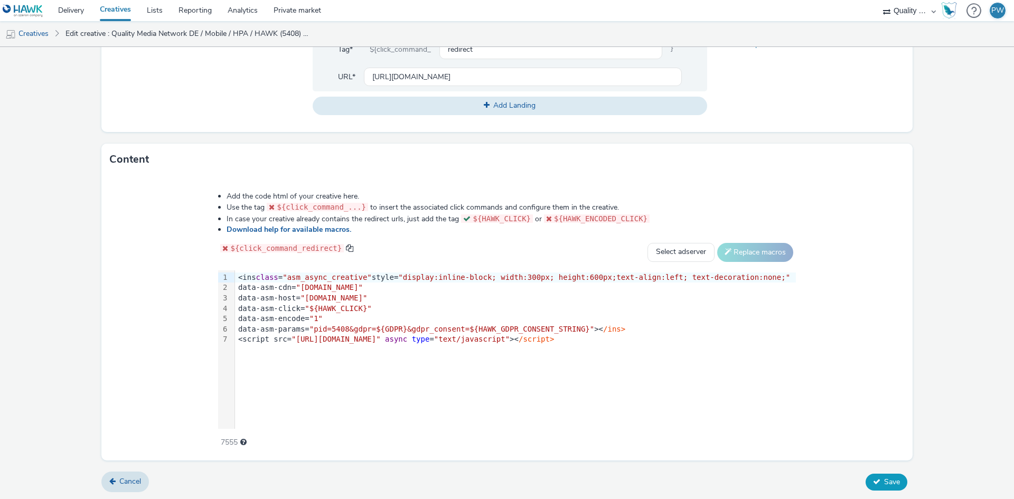 Image resolution: width=1014 pixels, height=499 pixels. Describe the element at coordinates (511, 196) in the screenshot. I see `li: Add the code html of your creative here.` at that location.